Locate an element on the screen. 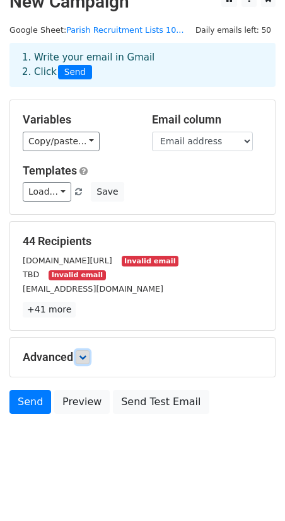 Image resolution: width=285 pixels, height=521 pixels. a: Daily emails left: 50 is located at coordinates (233, 30).